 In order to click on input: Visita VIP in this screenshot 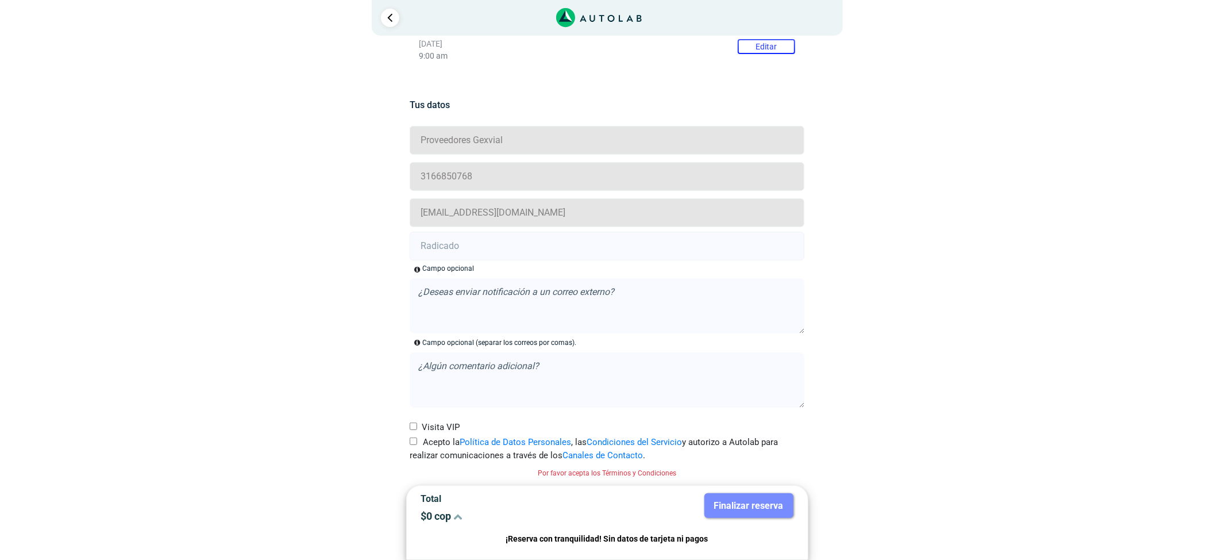, I will do `click(413, 426)`.